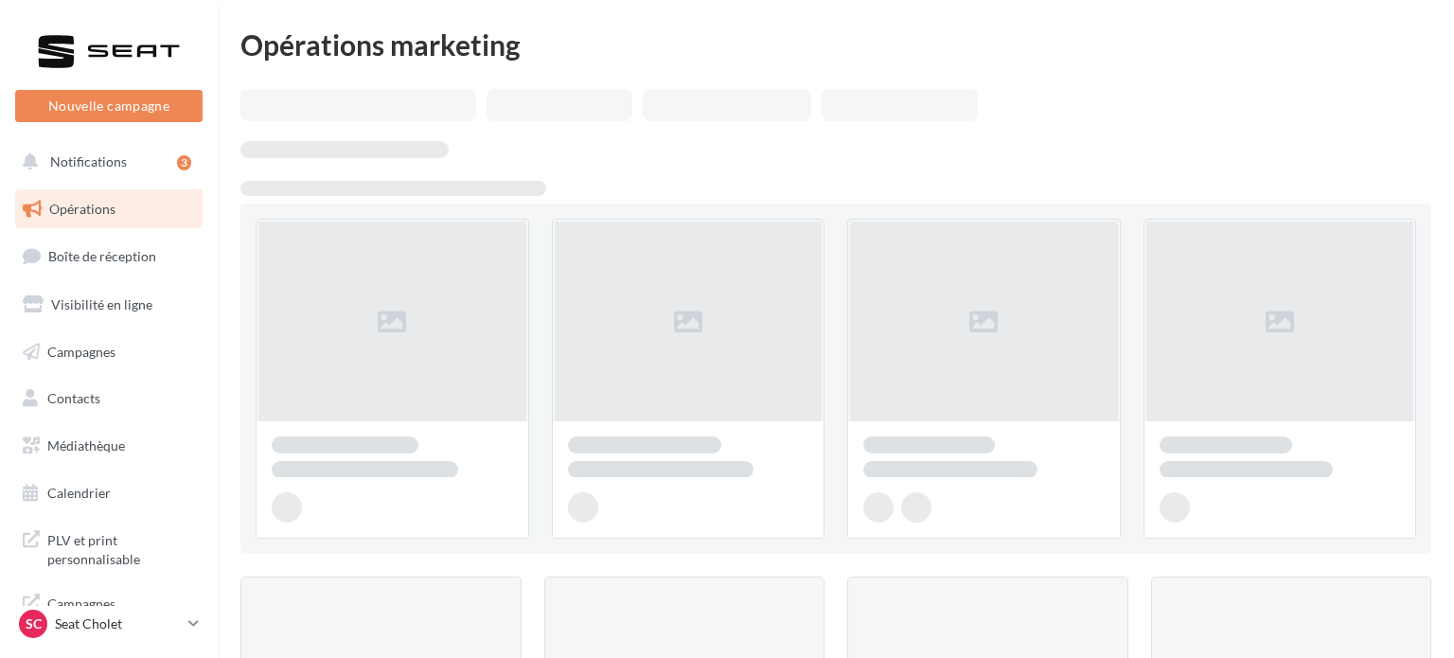  What do you see at coordinates (109, 398) in the screenshot?
I see `a: Contacts` at bounding box center [109, 398].